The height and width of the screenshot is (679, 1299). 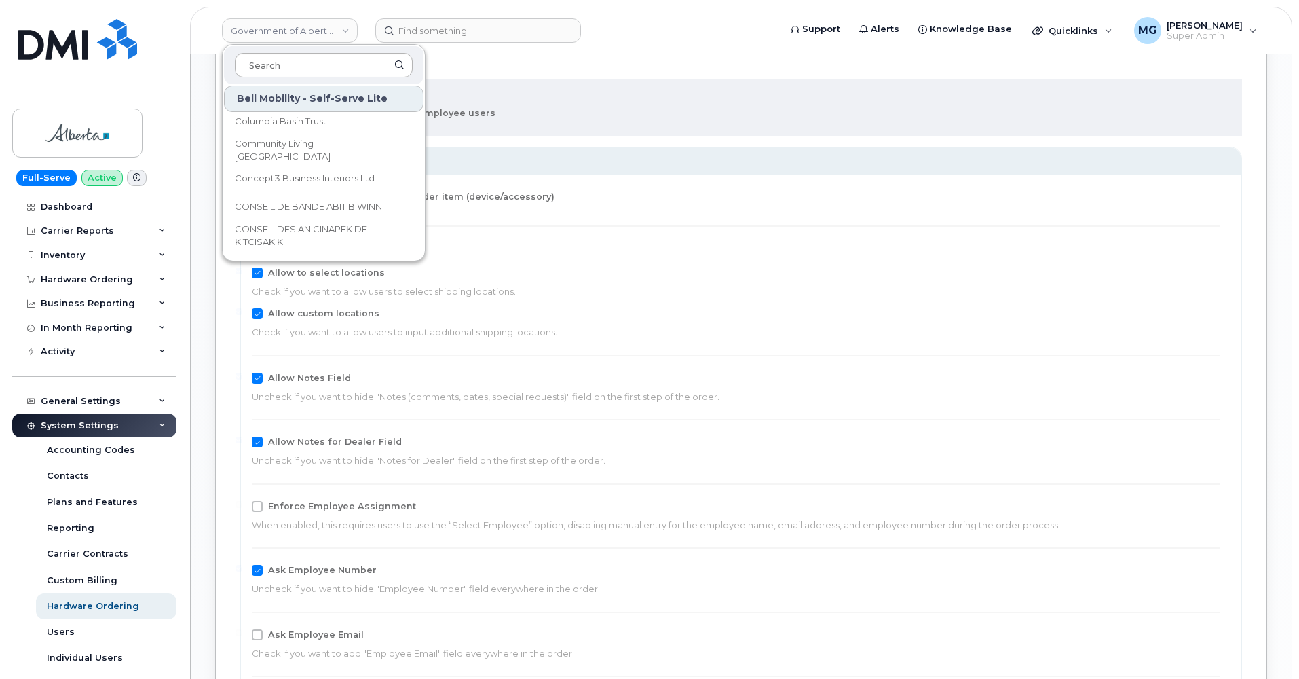 I want to click on span: Enforce Employee Assignment, so click(x=342, y=506).